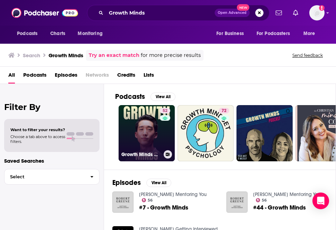  I want to click on img: User Profile, so click(317, 13).